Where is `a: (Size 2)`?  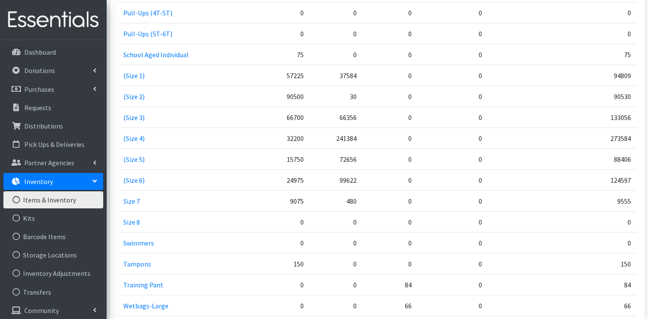 a: (Size 2) is located at coordinates (134, 96).